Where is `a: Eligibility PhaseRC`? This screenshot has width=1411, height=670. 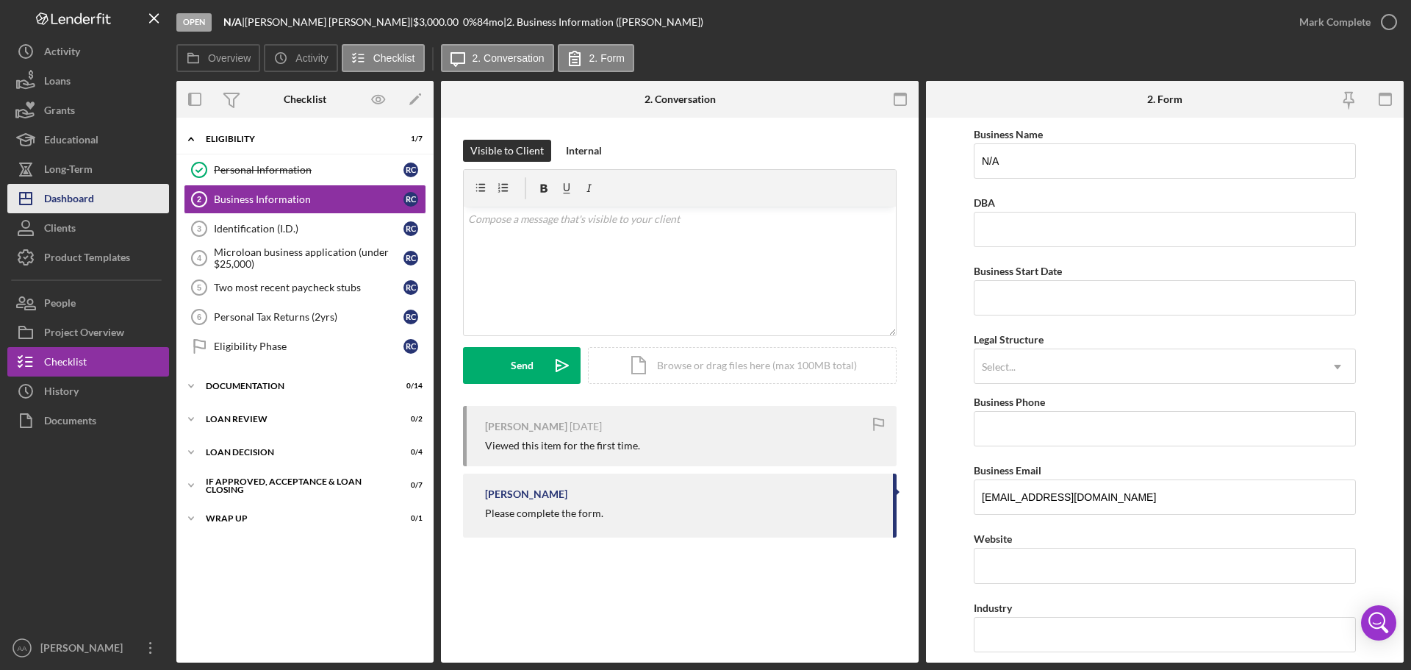 a: Eligibility PhaseRC is located at coordinates (305, 346).